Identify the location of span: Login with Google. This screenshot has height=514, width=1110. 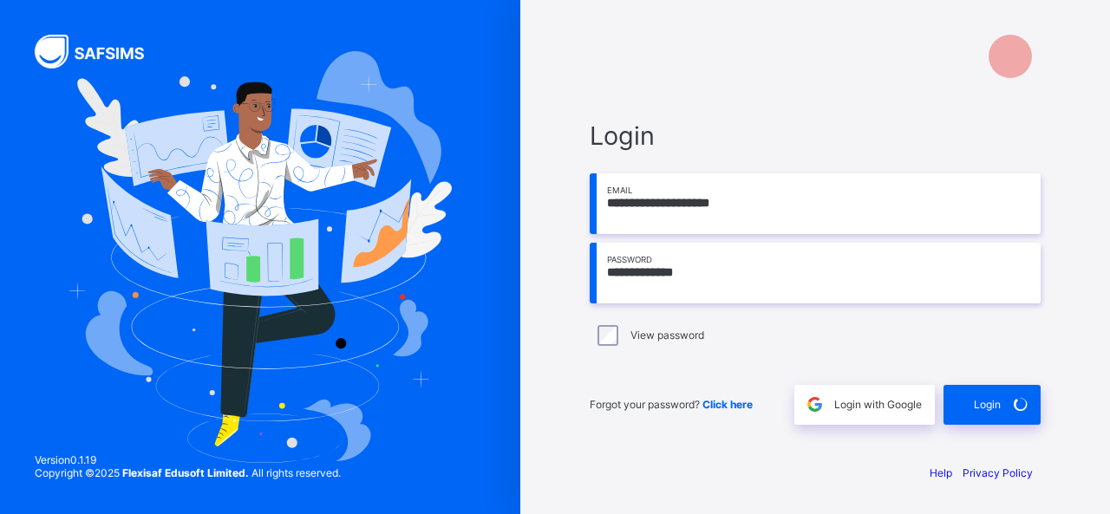
(878, 404).